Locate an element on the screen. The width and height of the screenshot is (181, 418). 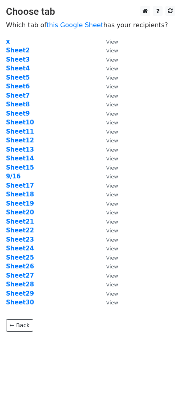
a: Sheet25 is located at coordinates (20, 258).